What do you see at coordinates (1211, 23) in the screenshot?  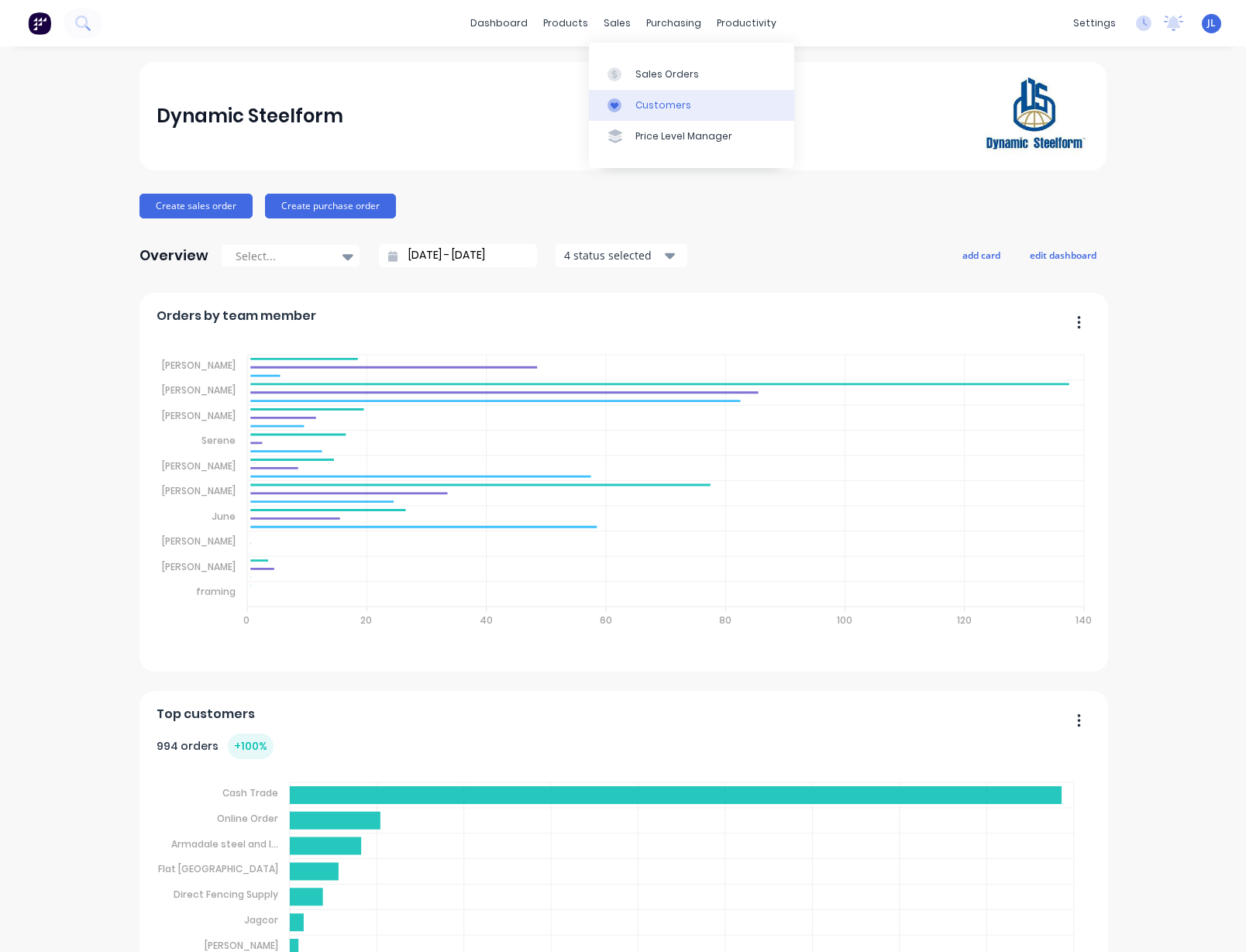 I see `span: JL` at bounding box center [1211, 23].